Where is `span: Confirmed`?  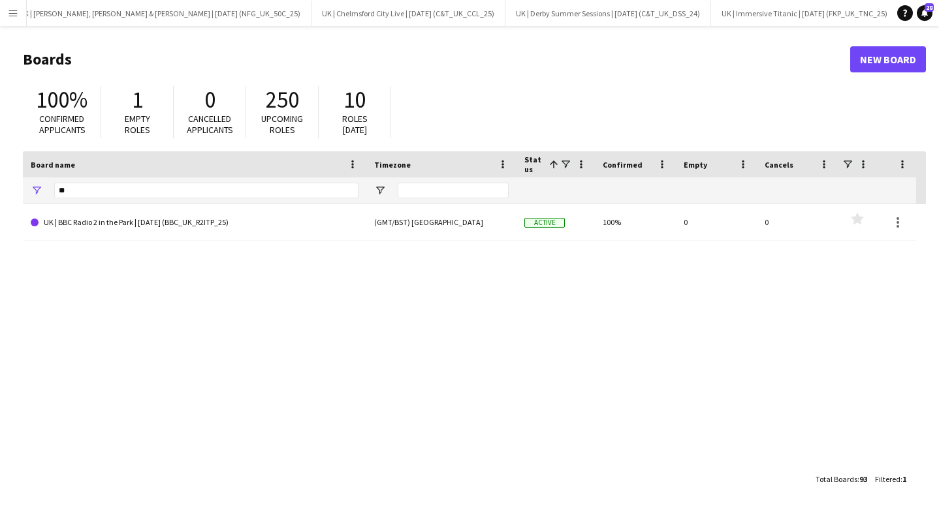 span: Confirmed is located at coordinates (622, 165).